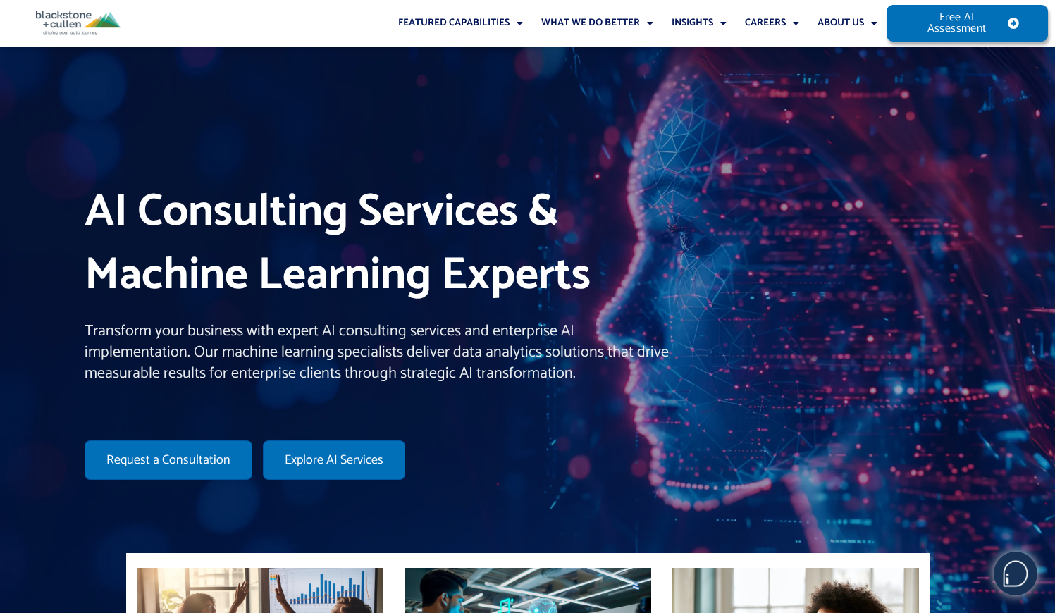  I want to click on span: Free AI Assessment, so click(956, 23).